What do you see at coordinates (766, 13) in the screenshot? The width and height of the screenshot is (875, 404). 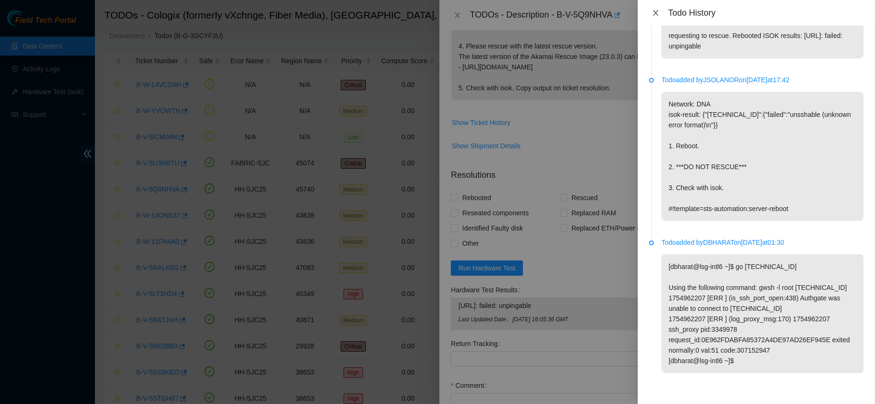 I see `div: Todo History` at bounding box center [766, 13].